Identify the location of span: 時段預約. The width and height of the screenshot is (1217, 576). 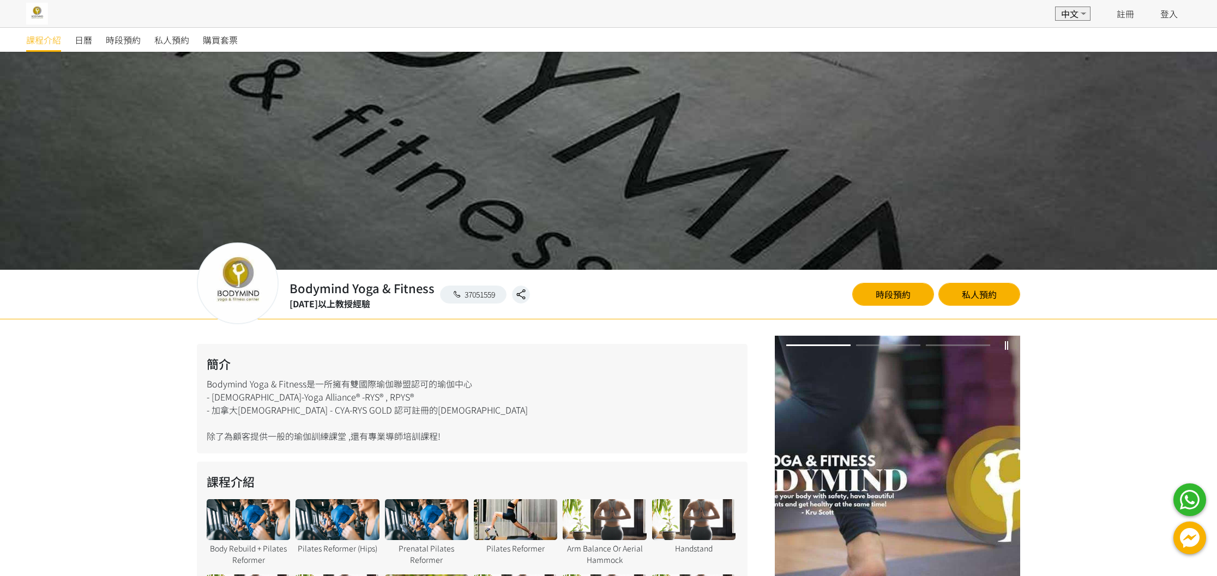
(123, 40).